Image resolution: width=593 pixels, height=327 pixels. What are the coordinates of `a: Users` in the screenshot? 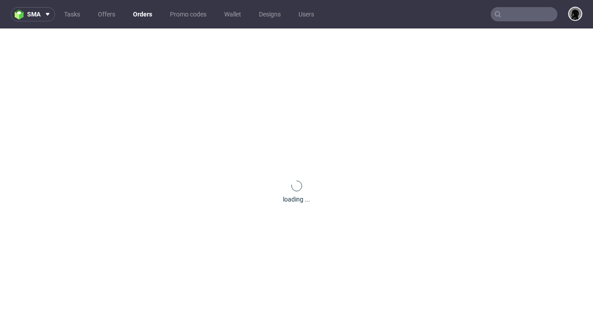 It's located at (306, 14).